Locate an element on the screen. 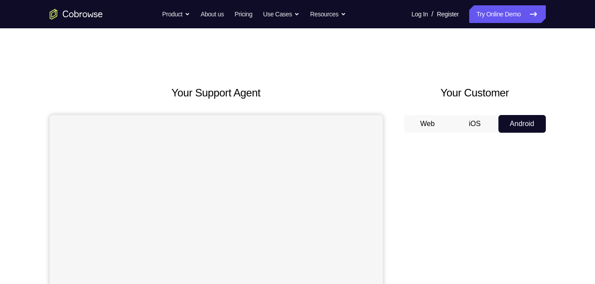  button: Product is located at coordinates (176, 14).